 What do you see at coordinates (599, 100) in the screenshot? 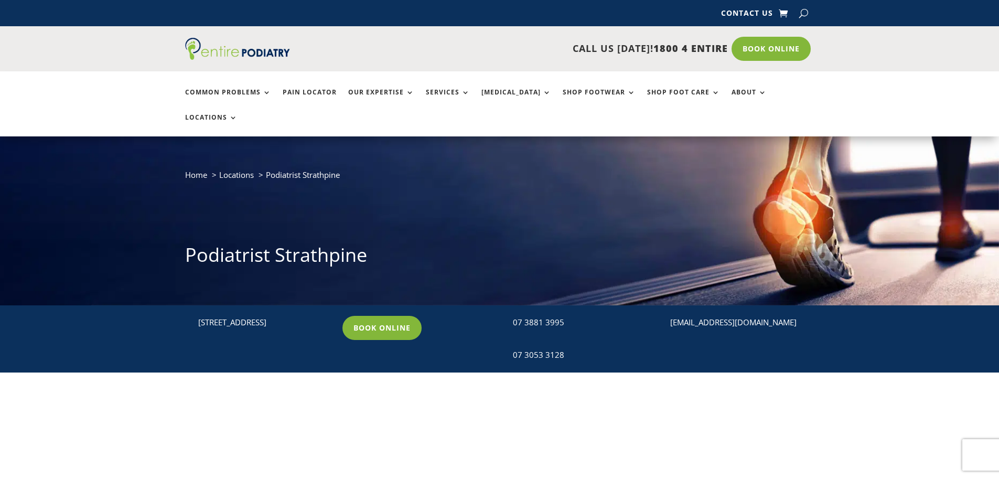
I see `a: Shop Footwear` at bounding box center [599, 100].